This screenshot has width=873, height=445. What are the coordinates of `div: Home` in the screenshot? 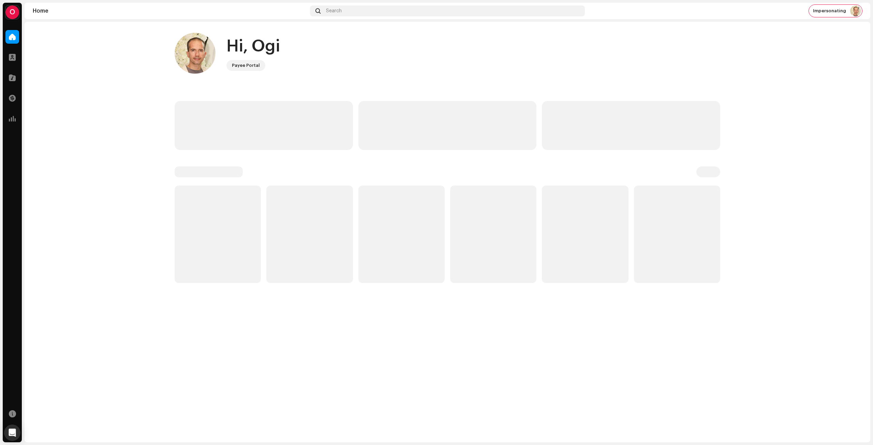 It's located at (170, 11).